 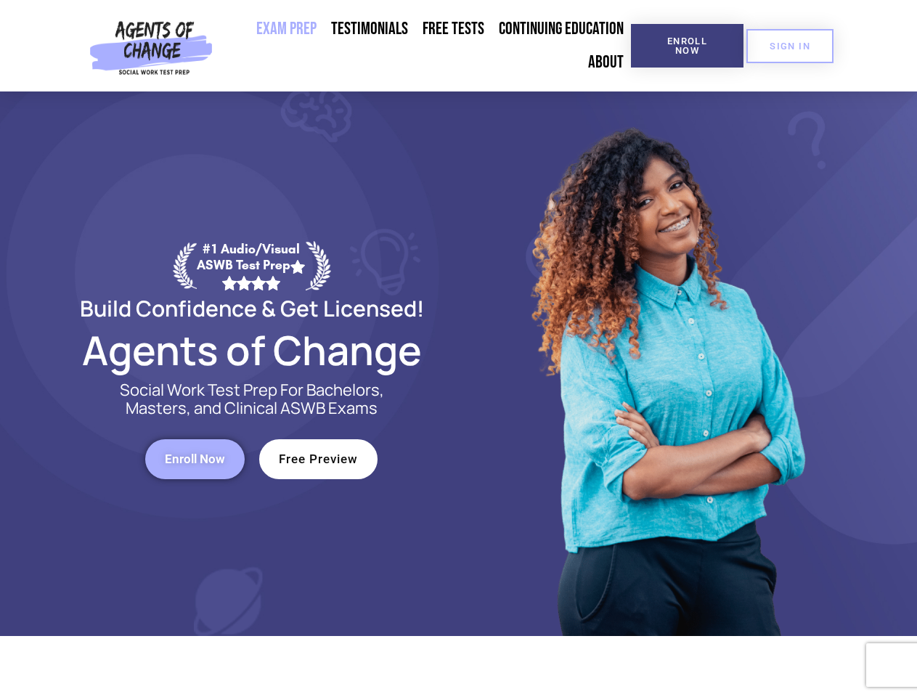 What do you see at coordinates (251, 265) in the screenshot?
I see `div: #1 Audio/Visual ASWB Test Prep` at bounding box center [251, 265].